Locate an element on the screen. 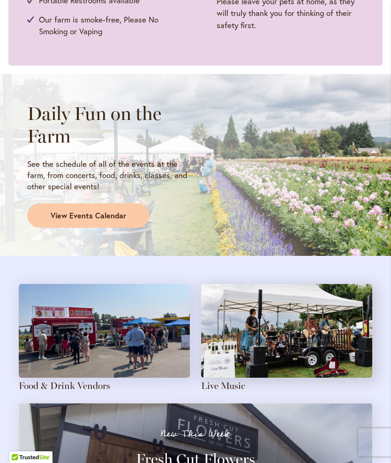  a: A four-person band plays with a field of pink dahlias in the background is located at coordinates (286, 331).